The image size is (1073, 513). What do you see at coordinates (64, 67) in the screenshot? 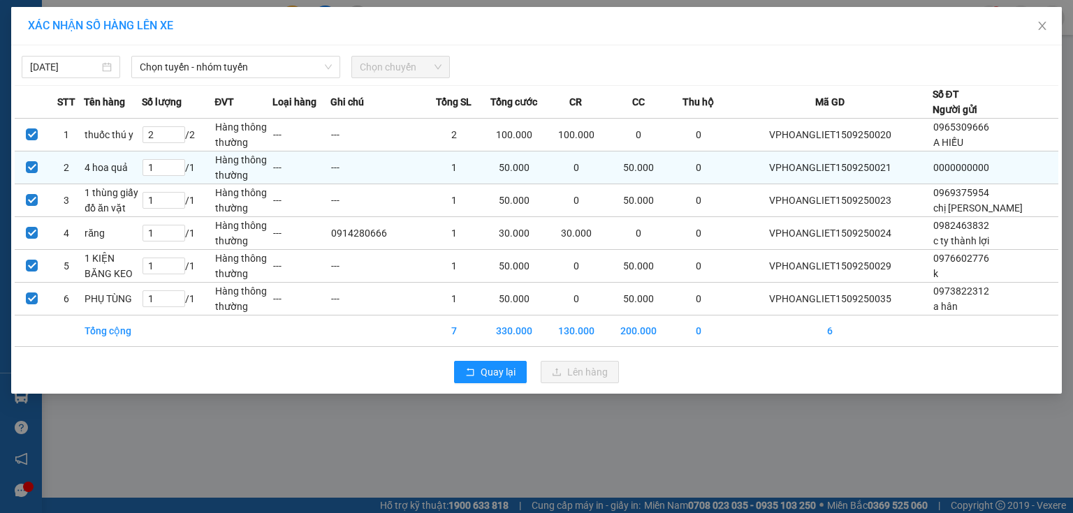
I see `input: 15/09/2025` at bounding box center [64, 67].